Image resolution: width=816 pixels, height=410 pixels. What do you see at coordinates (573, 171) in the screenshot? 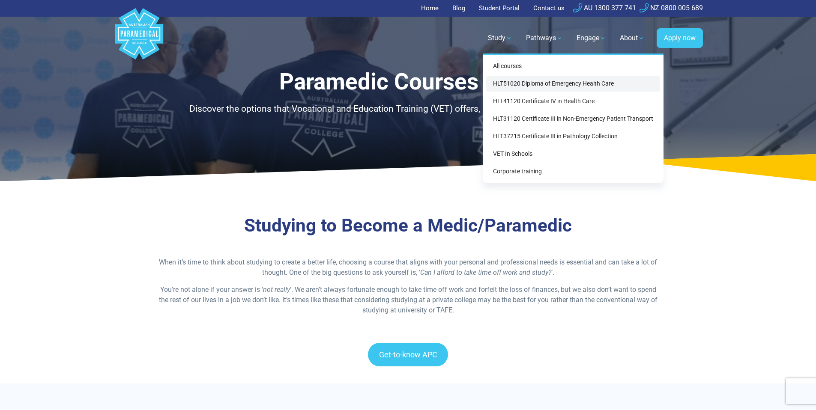
I see `a: Corporate training` at bounding box center [573, 171].